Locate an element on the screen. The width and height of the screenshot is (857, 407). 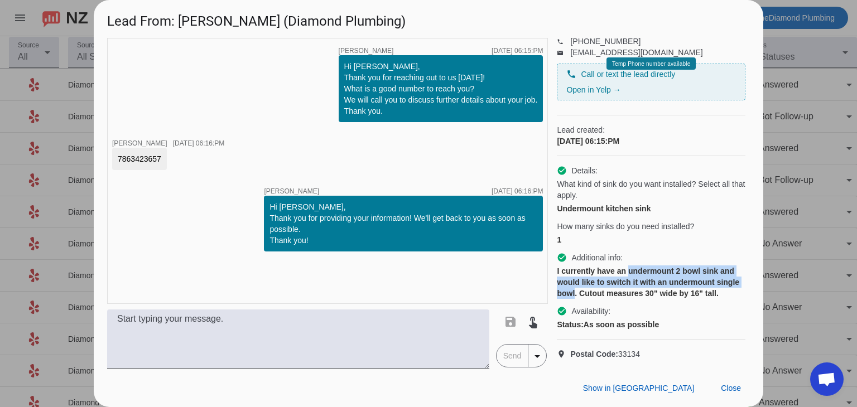
div: Open chat is located at coordinates (827, 379).